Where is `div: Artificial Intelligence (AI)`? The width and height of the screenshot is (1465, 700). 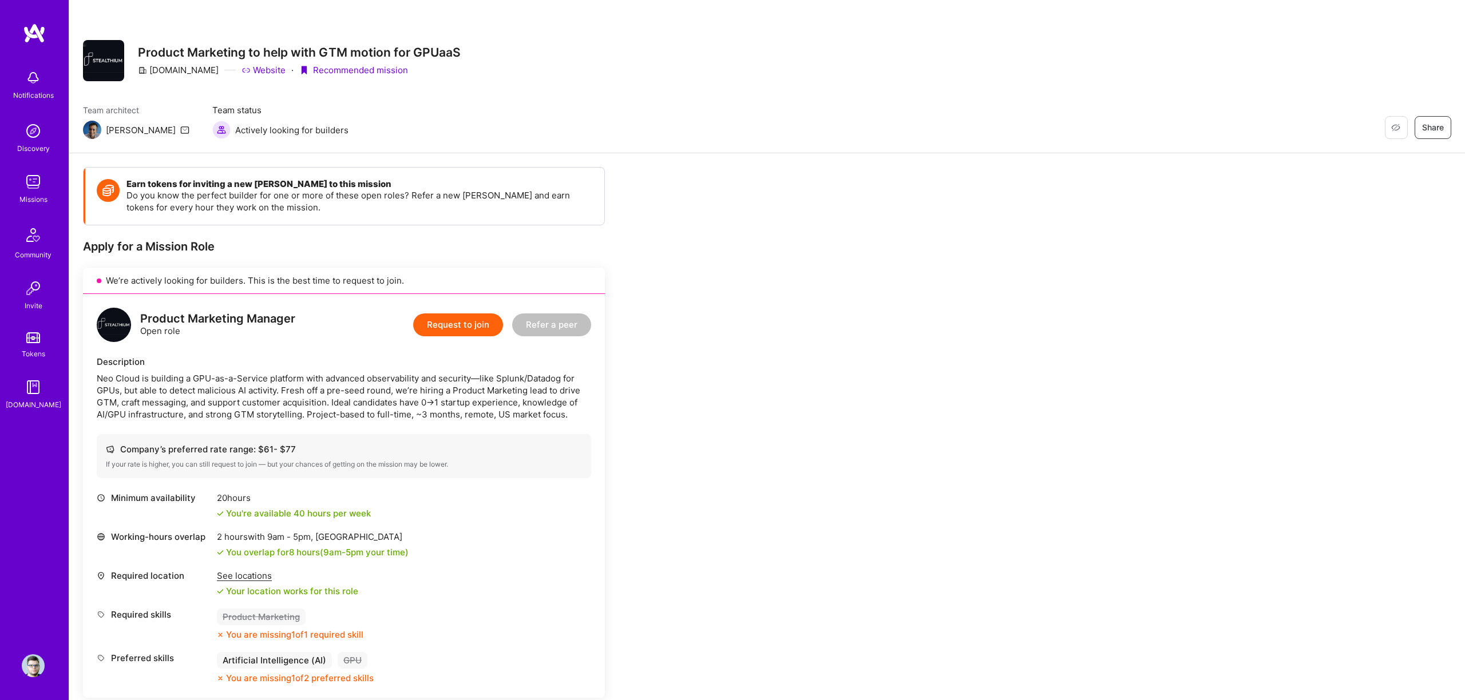 div: Artificial Intelligence (AI) is located at coordinates (274, 660).